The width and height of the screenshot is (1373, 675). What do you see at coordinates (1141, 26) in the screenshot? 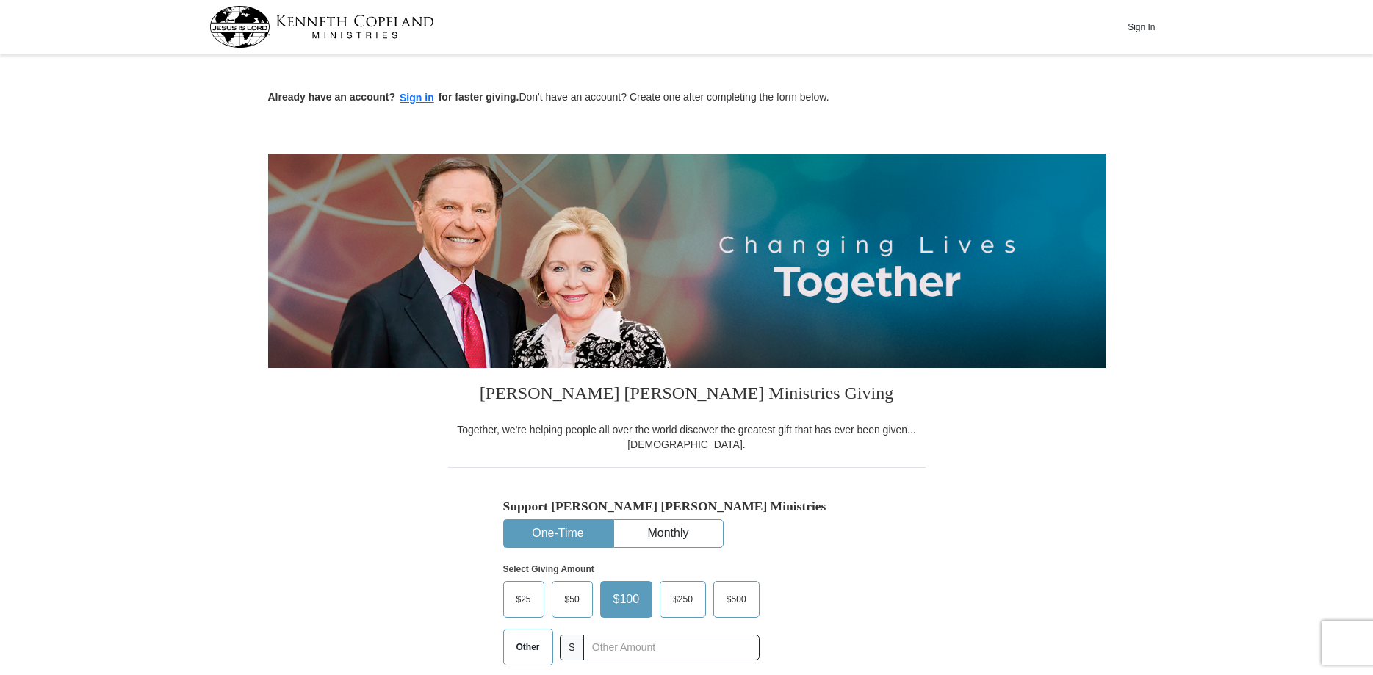
I see `button: Sign In` at bounding box center [1141, 26].